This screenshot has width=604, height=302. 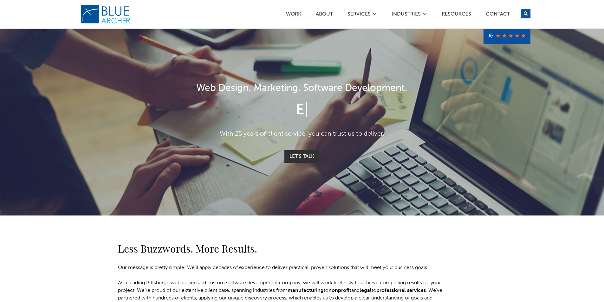 What do you see at coordinates (302, 157) in the screenshot?
I see `a: Let's Talk` at bounding box center [302, 157].